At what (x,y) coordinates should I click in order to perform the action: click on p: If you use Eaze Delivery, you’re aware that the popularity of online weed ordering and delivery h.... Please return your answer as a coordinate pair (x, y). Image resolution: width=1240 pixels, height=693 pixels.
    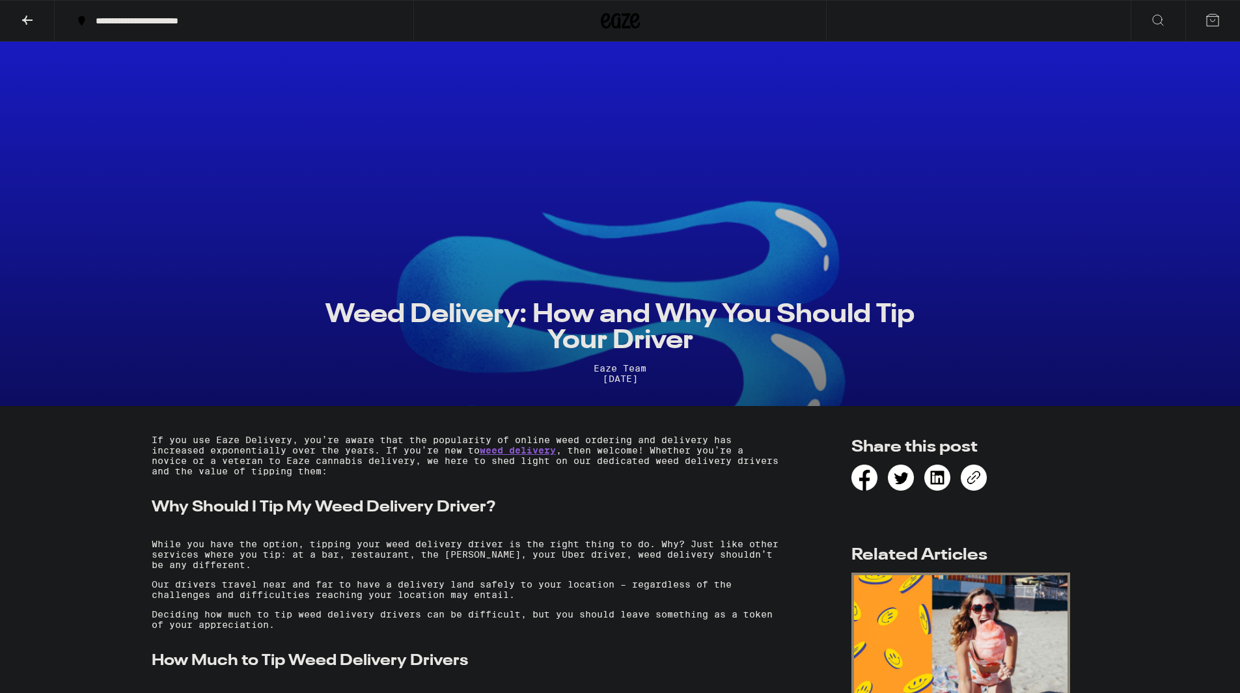
    Looking at the image, I should click on (467, 456).